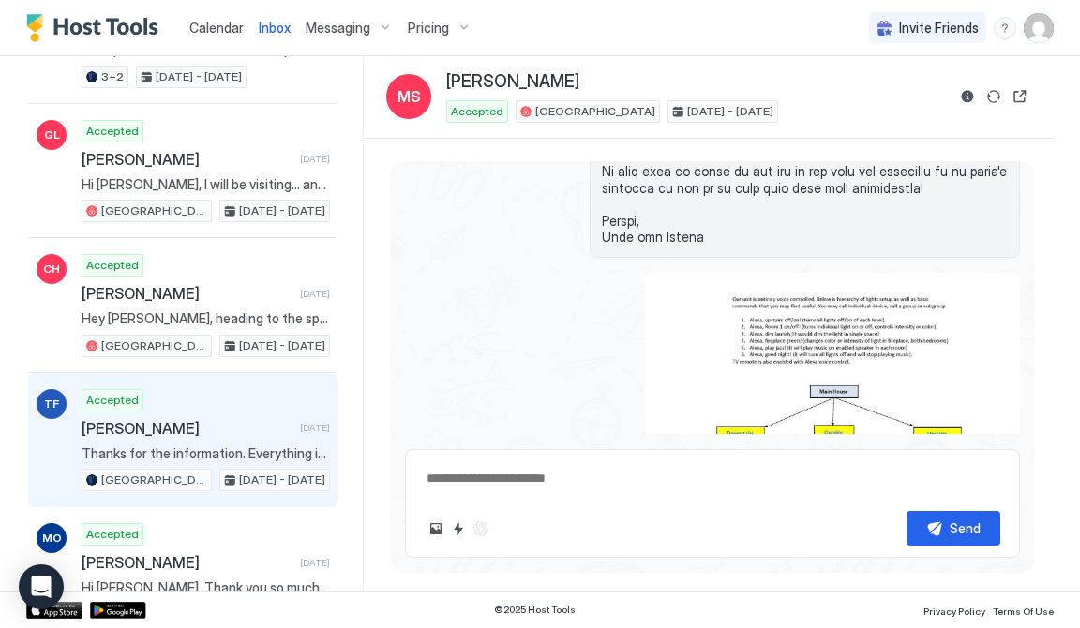 This screenshot has height=628, width=1080. Describe the element at coordinates (97, 28) in the screenshot. I see `a: Host Tools Logo` at that location.